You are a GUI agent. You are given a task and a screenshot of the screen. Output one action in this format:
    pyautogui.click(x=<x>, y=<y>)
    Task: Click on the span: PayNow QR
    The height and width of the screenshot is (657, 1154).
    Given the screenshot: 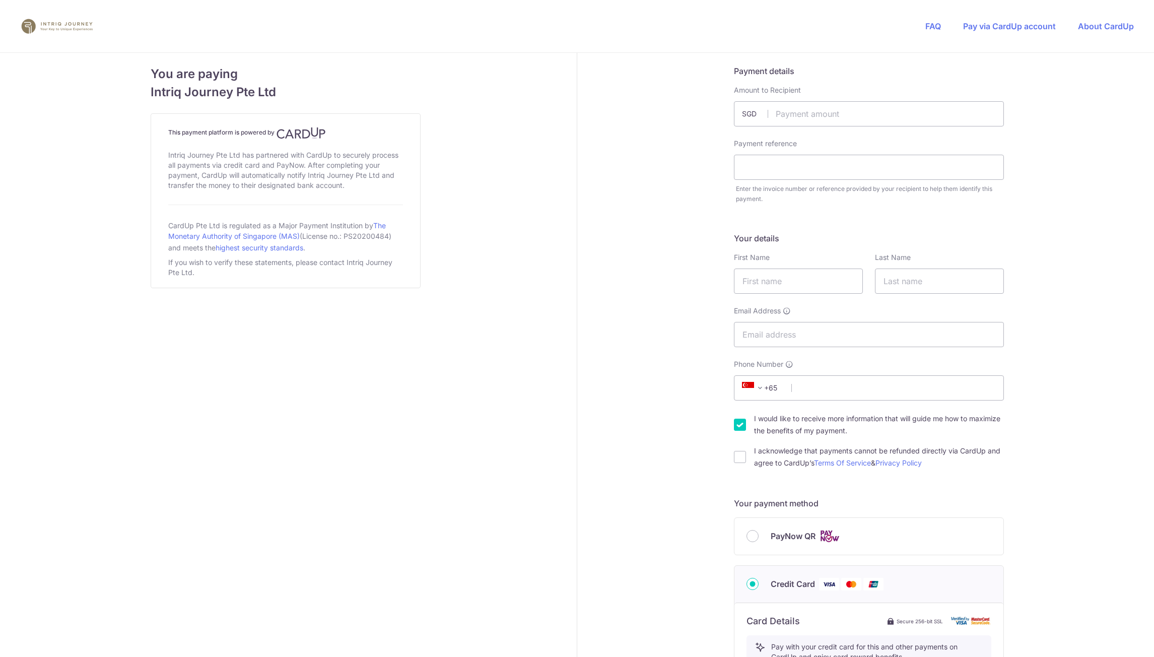 What is the action you would take?
    pyautogui.click(x=793, y=536)
    